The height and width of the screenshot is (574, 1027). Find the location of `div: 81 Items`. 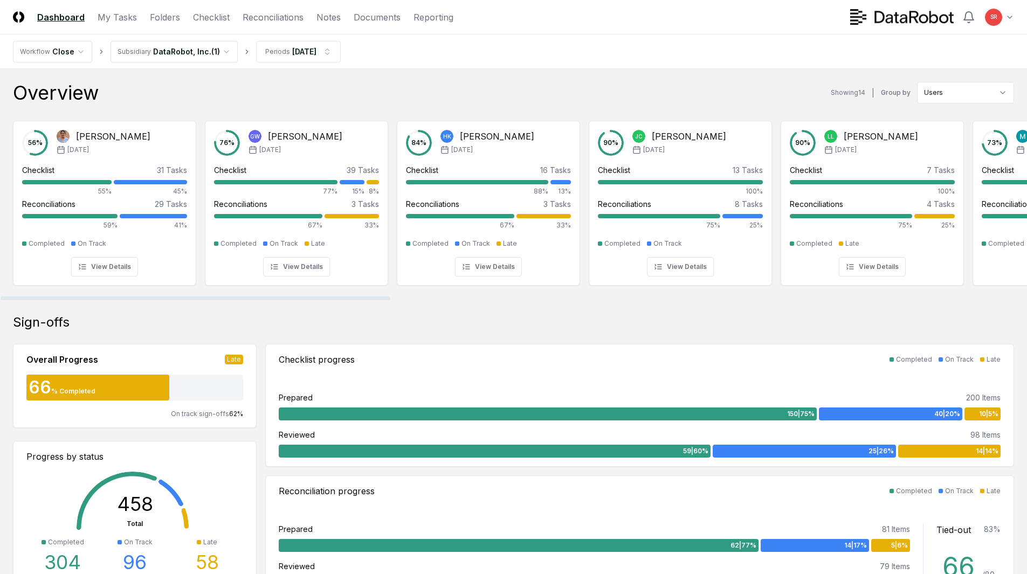

div: 81 Items is located at coordinates (896, 529).